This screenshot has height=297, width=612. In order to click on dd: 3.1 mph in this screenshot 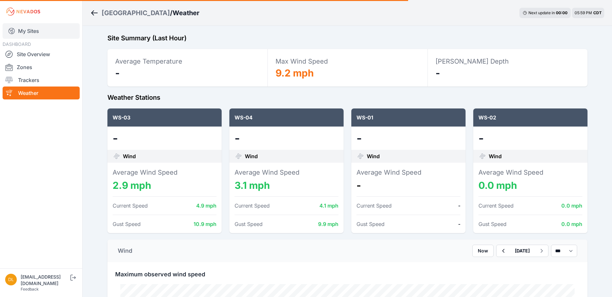, I will do `click(287, 185)`.